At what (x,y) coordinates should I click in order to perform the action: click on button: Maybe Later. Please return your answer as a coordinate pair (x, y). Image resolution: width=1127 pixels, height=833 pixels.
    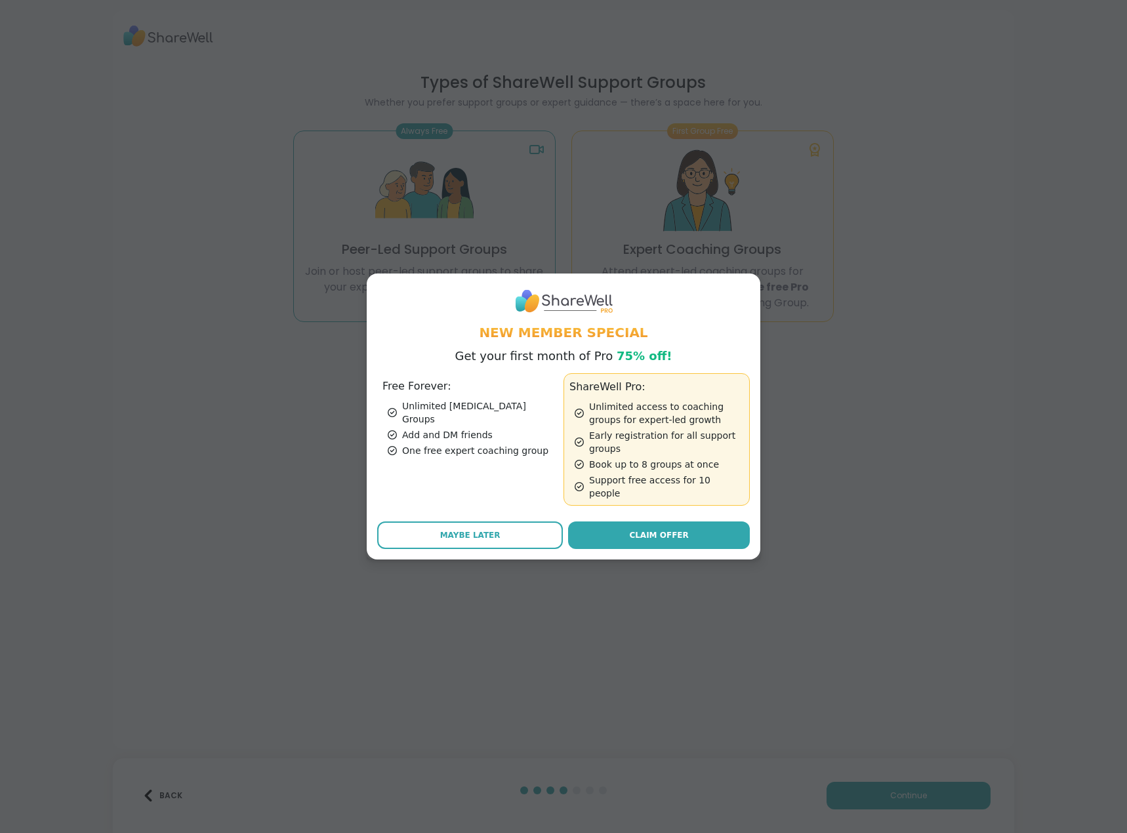
    Looking at the image, I should click on (470, 535).